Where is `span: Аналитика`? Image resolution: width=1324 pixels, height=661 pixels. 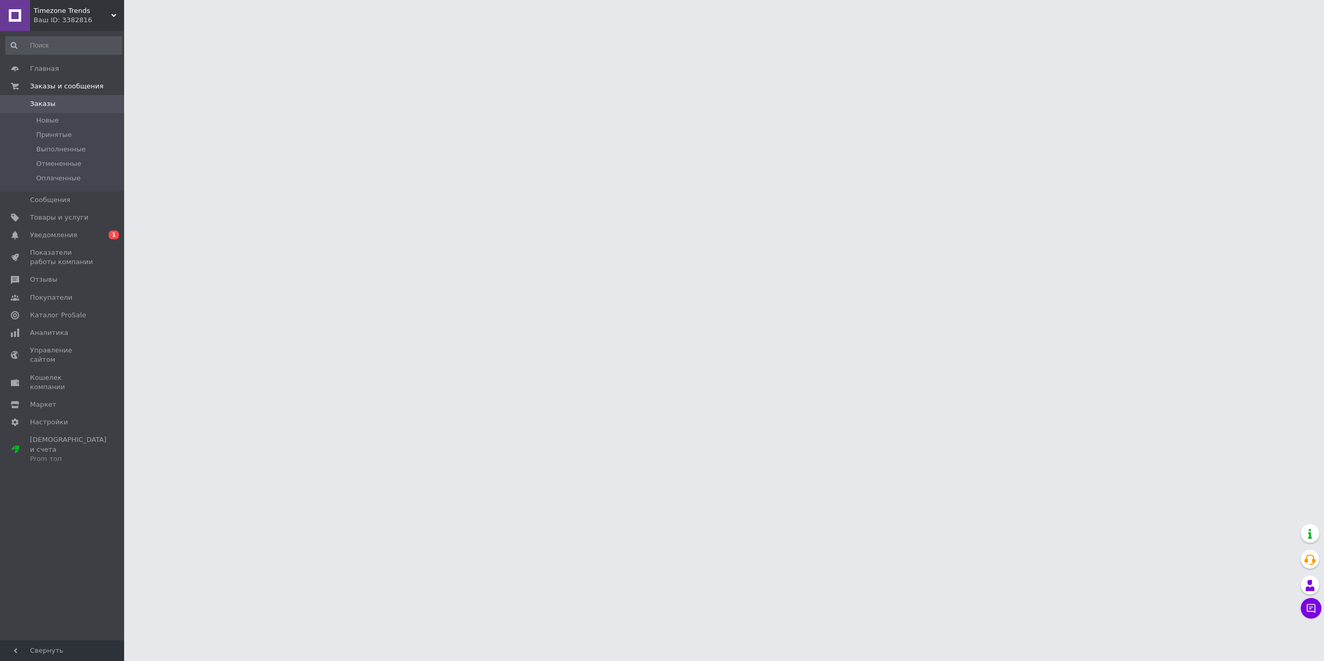
span: Аналитика is located at coordinates (49, 333).